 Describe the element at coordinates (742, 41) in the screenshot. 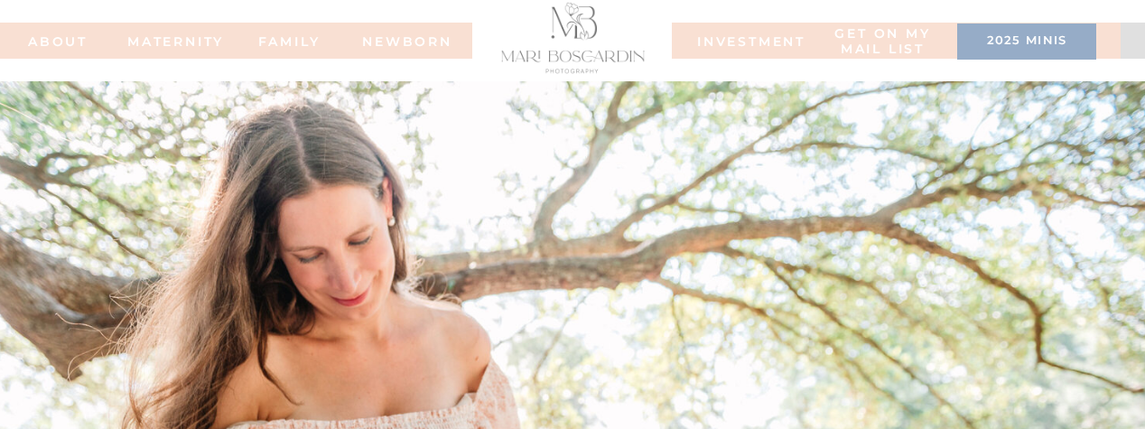

I see `a: INVESTMENT` at that location.